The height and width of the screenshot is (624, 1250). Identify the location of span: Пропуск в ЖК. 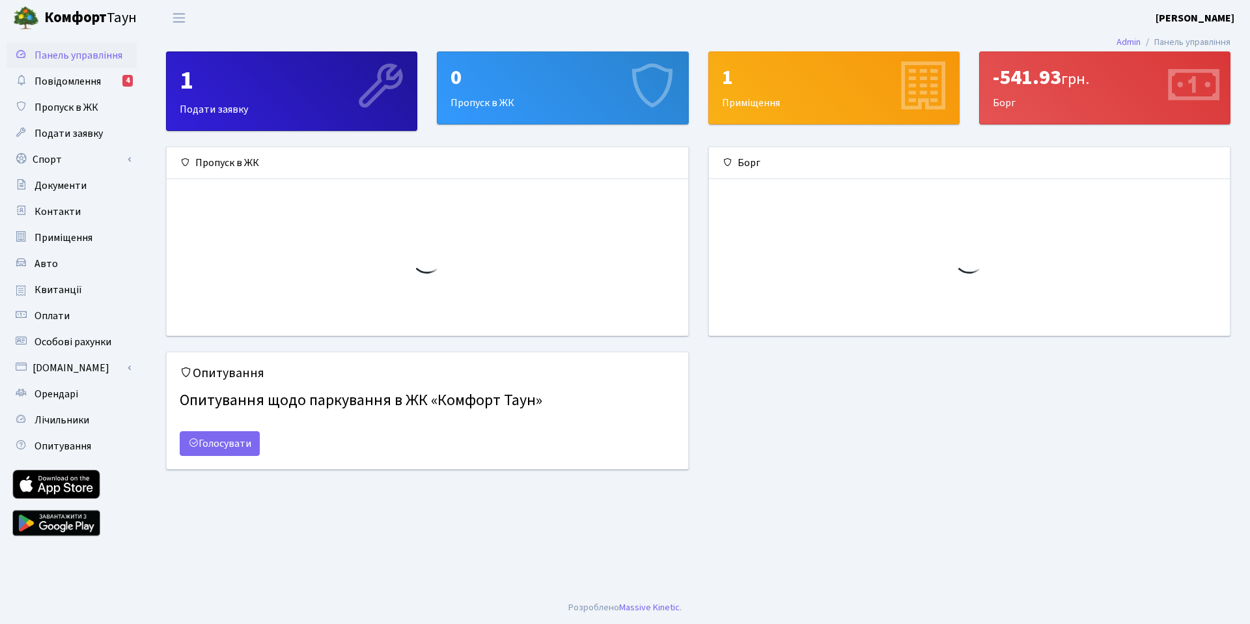
(66, 107).